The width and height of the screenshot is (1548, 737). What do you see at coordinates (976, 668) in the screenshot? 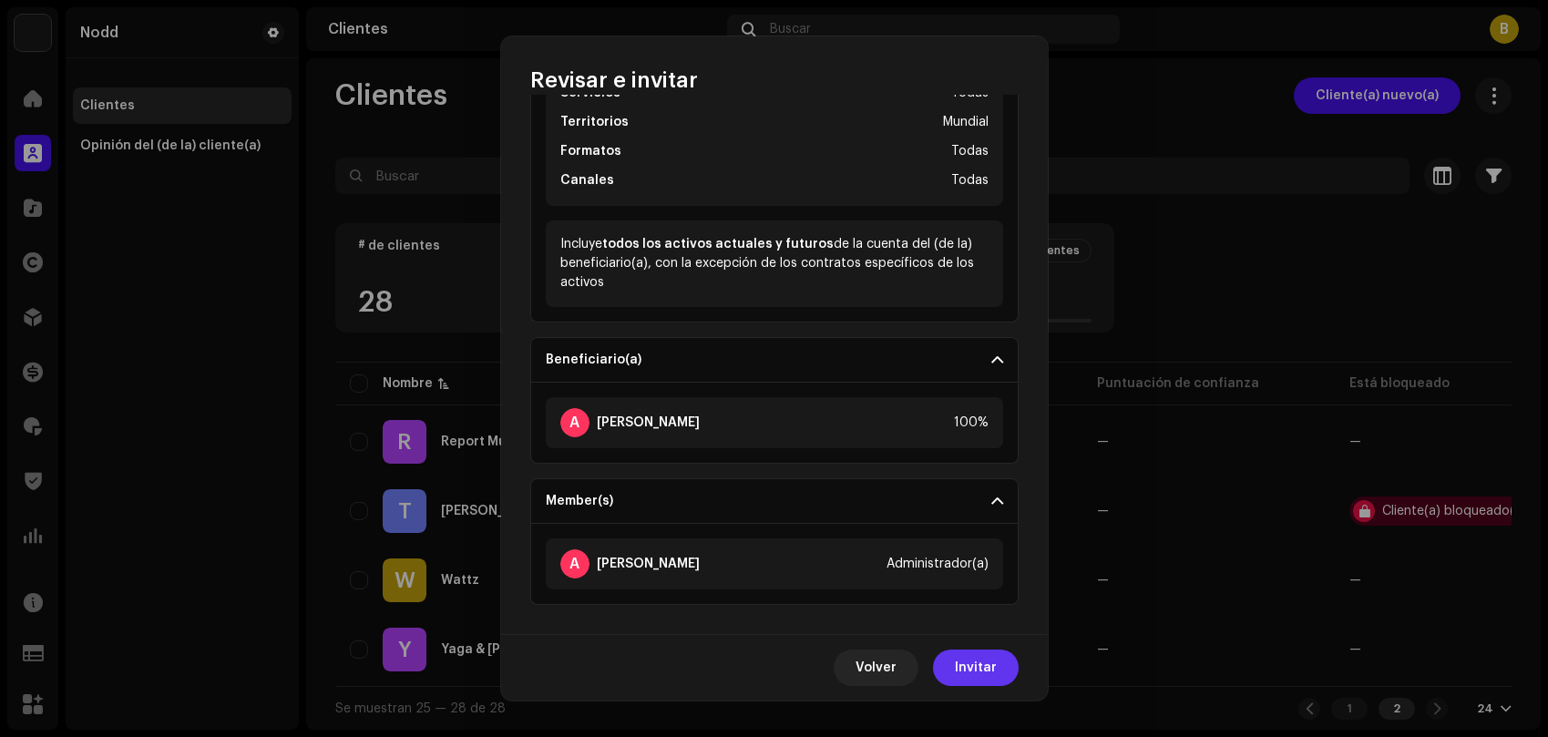
I see `span: Invitar` at bounding box center [976, 668].